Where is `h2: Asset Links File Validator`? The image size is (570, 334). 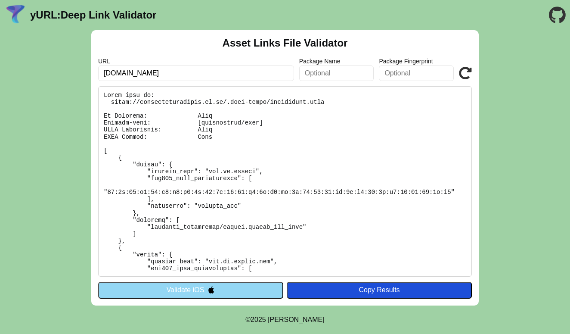
h2: Asset Links File Validator is located at coordinates (285, 43).